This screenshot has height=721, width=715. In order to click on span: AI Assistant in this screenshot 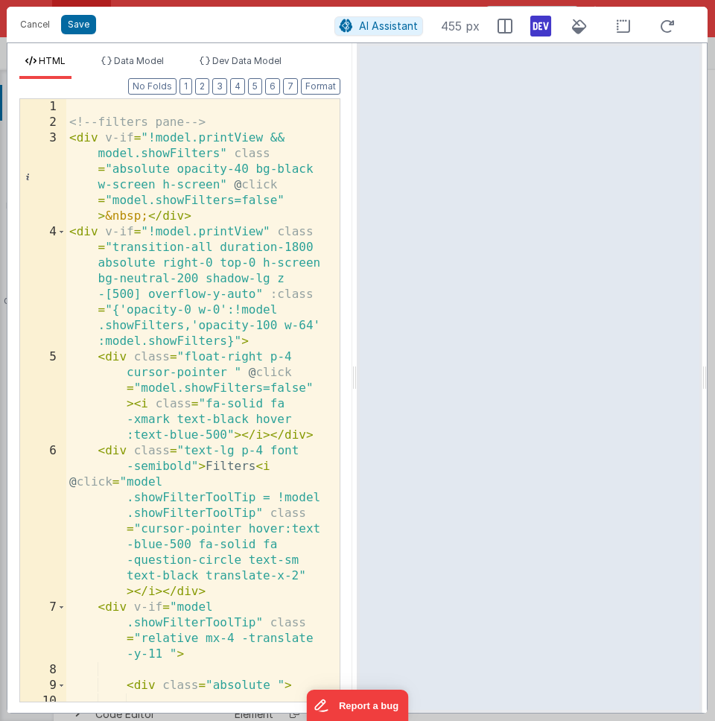, I will do `click(388, 25)`.